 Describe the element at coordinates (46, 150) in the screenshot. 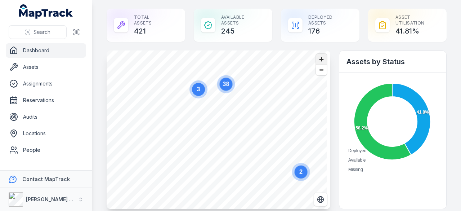

I see `a: People` at that location.